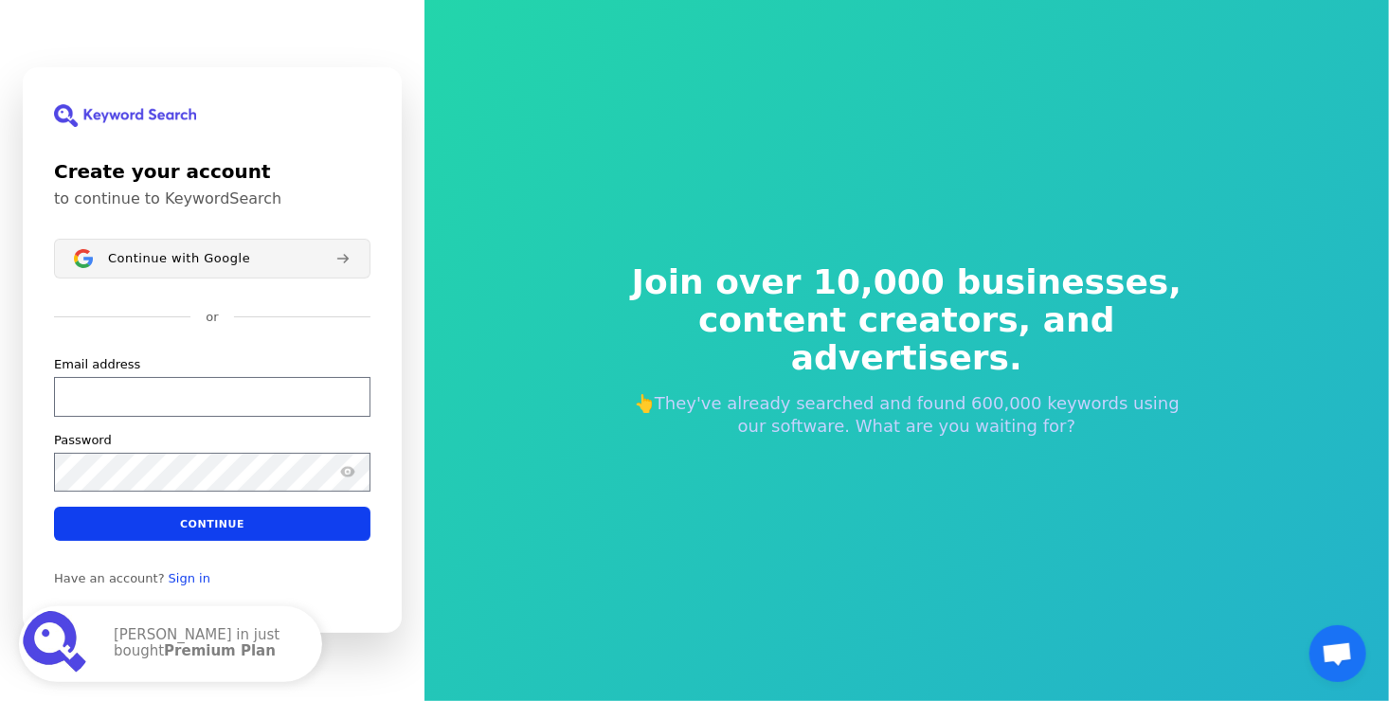 Image resolution: width=1389 pixels, height=701 pixels. What do you see at coordinates (189, 579) in the screenshot?
I see `a: Sign in` at bounding box center [189, 579].